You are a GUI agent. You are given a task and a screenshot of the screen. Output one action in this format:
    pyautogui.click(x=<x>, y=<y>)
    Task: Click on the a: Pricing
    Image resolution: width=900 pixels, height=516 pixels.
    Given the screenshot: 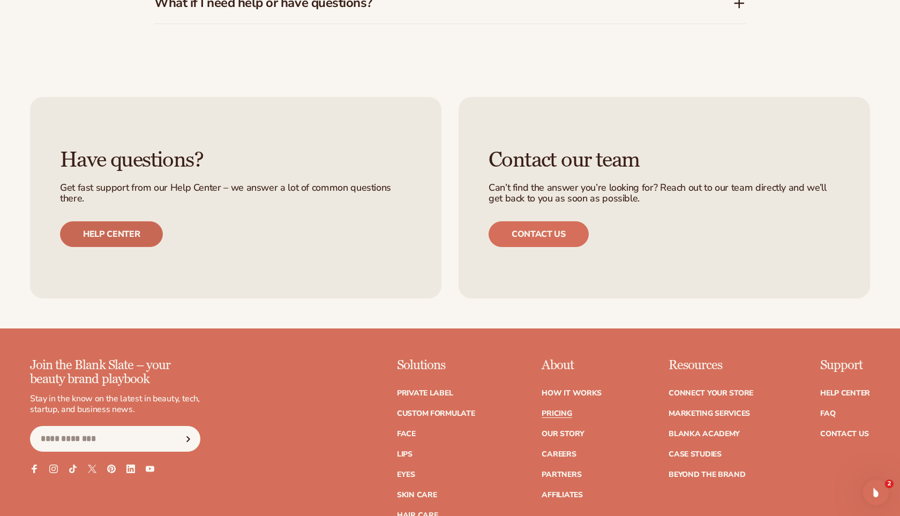 What is the action you would take?
    pyautogui.click(x=556, y=413)
    